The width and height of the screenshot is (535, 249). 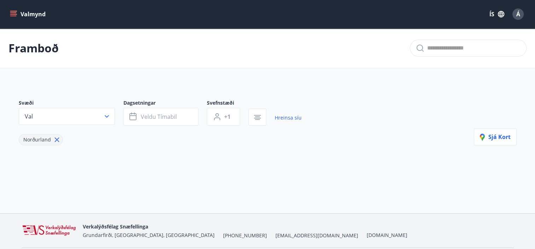 I want to click on span: +1, so click(x=228, y=117).